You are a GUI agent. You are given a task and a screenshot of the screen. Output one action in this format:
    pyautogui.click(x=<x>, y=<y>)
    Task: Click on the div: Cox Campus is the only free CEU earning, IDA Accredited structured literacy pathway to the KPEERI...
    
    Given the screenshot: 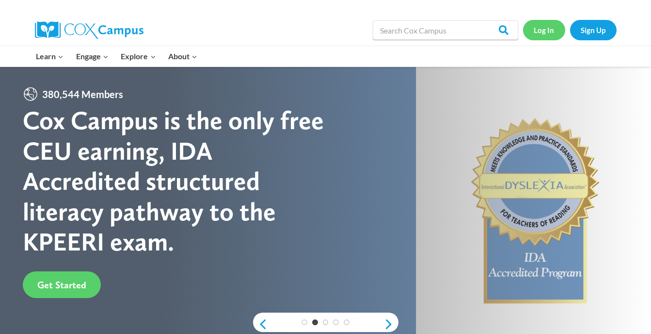 What is the action you would take?
    pyautogui.click(x=174, y=181)
    